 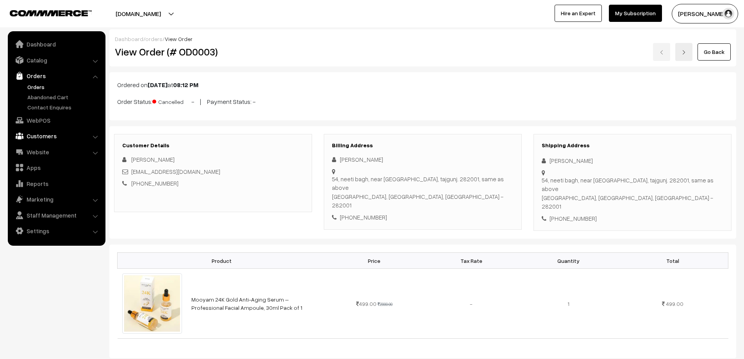 I want to click on a: Catalog, so click(x=56, y=60).